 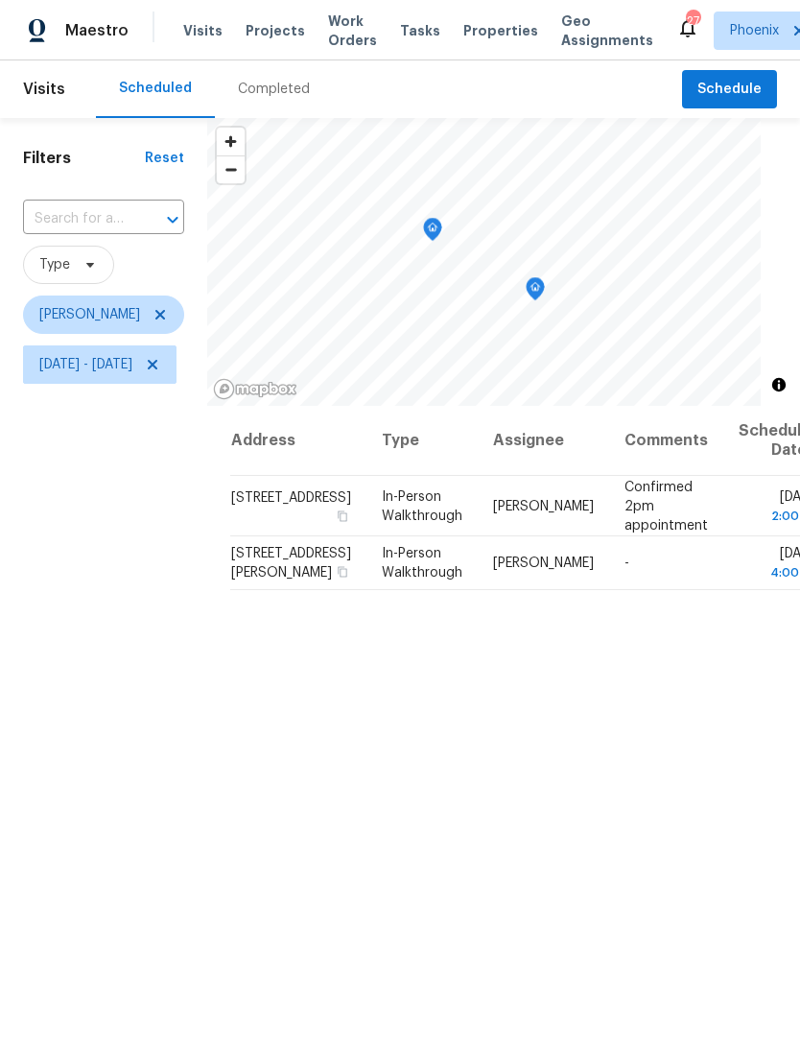 What do you see at coordinates (230, 141) in the screenshot?
I see `button: Zoom in` at bounding box center [230, 141].